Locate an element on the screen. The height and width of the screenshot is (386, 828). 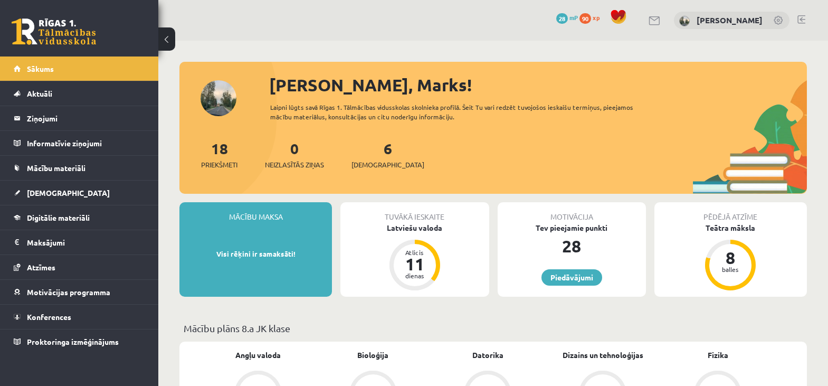
span: Aktuāli is located at coordinates (40, 93).